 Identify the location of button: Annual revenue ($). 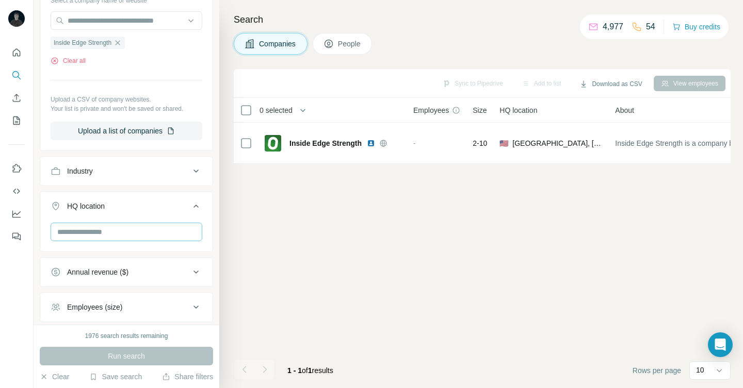
(126, 272).